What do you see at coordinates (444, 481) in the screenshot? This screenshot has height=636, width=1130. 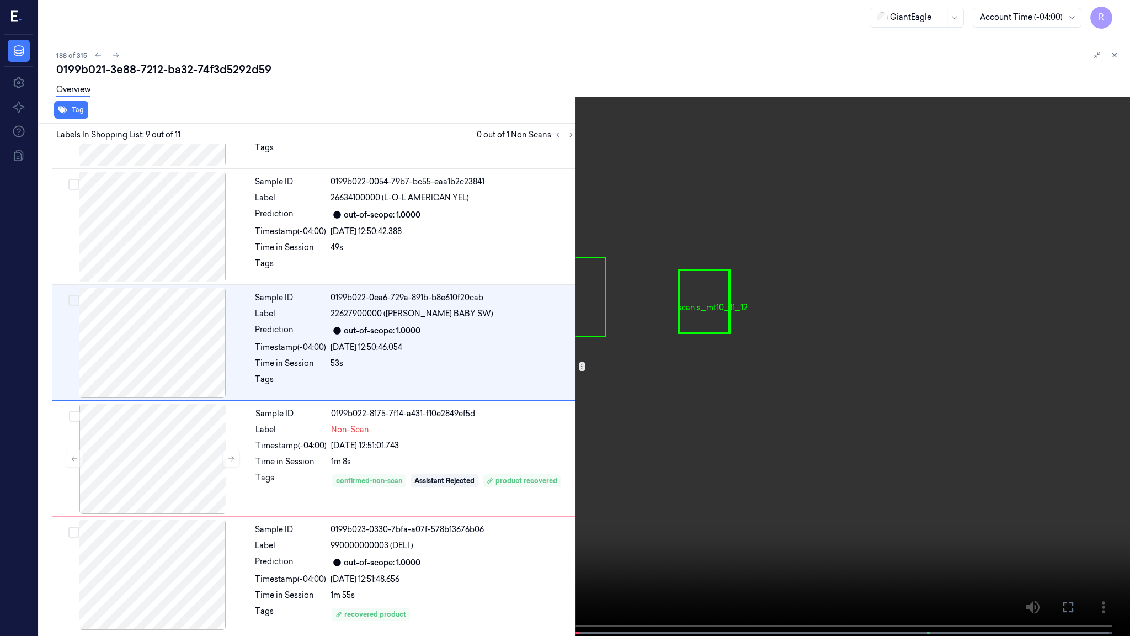 I see `div: Assistant Rejected` at bounding box center [444, 481].